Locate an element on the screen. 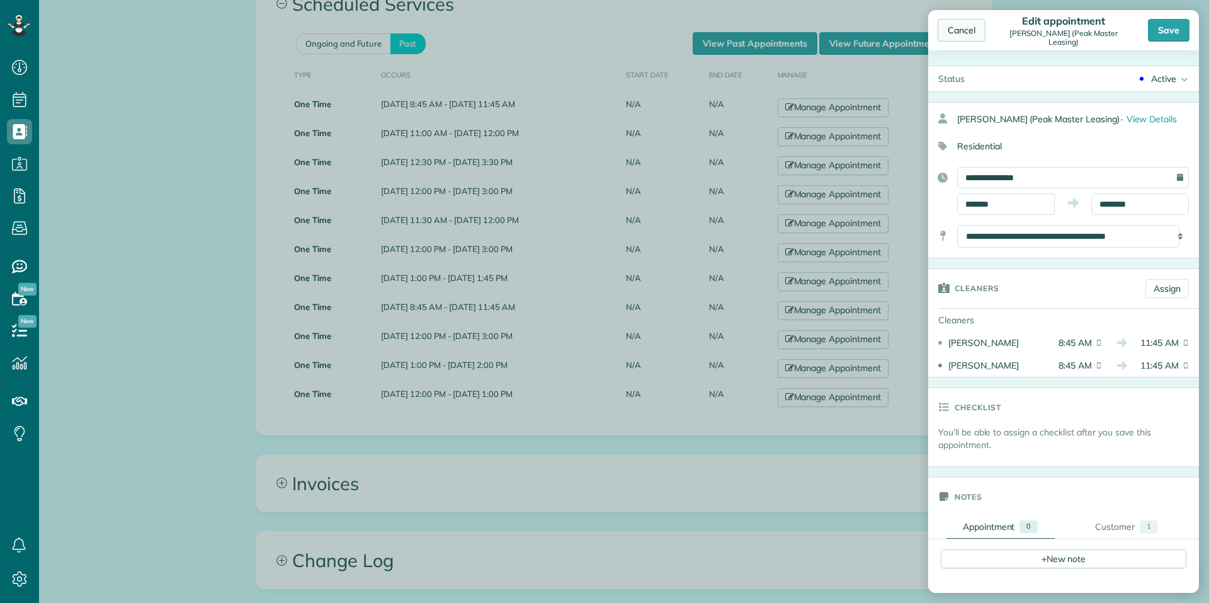 This screenshot has width=1209, height=603. div: Edit appointment is located at coordinates (1064, 21).